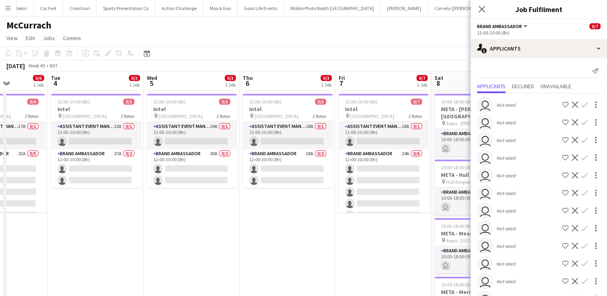 The image size is (607, 296). I want to click on a: View, so click(12, 38).